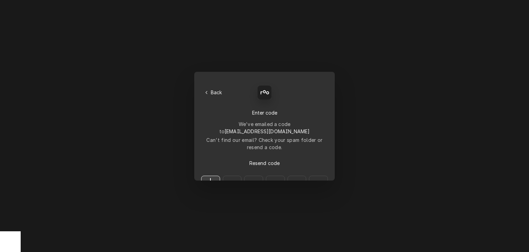 This screenshot has height=252, width=529. What do you see at coordinates (214, 92) in the screenshot?
I see `button: Back` at bounding box center [214, 92].